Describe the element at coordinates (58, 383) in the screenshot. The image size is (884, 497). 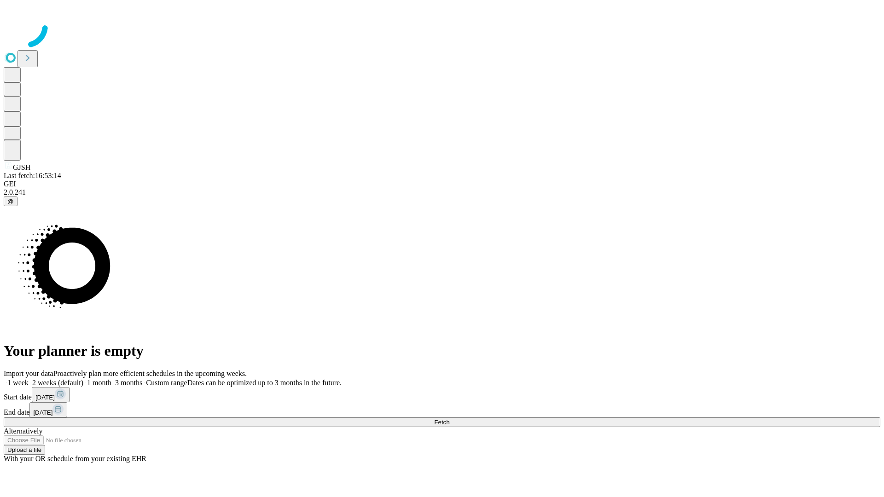
I see `span: 2 weeks (default)` at that location.